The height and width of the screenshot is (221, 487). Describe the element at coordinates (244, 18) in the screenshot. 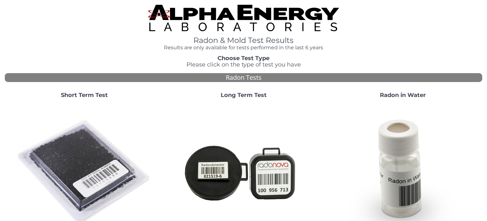

I see `img: TightCrop.jpg` at that location.